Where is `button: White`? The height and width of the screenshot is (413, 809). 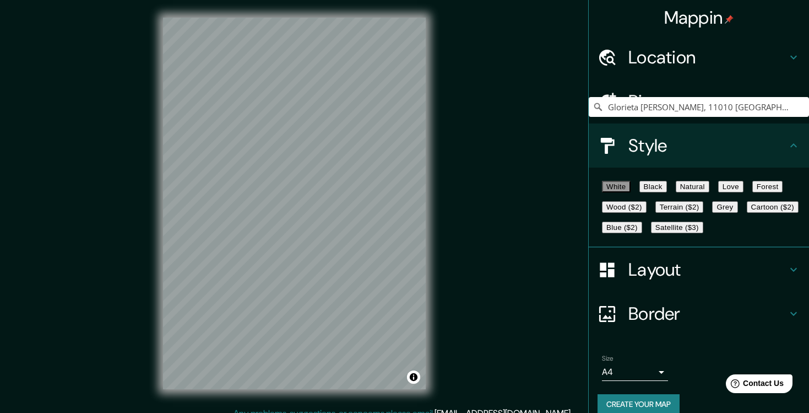
button: White is located at coordinates (617, 186).